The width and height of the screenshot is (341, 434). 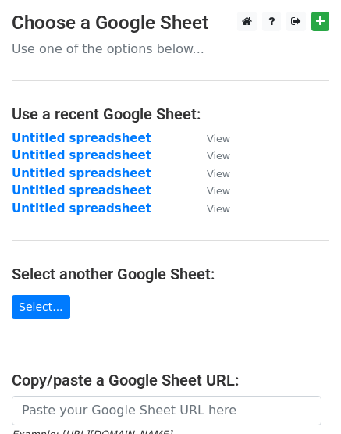 I want to click on p: Use one of the options below..., so click(x=170, y=48).